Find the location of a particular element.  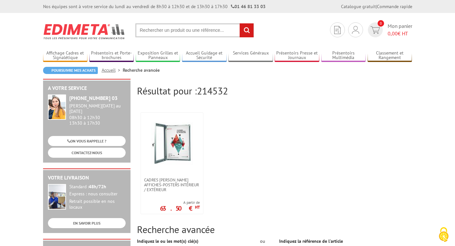

a: Services Généraux is located at coordinates (251, 55).